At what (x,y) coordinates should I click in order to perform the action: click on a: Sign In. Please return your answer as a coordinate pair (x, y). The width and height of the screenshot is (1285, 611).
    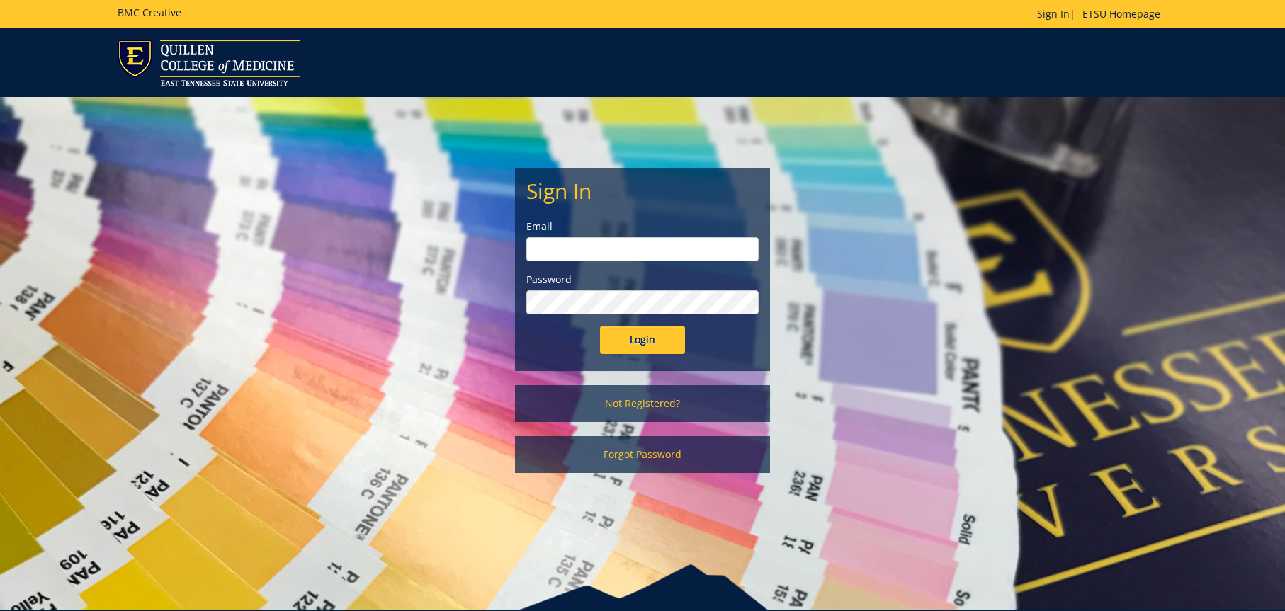
    Looking at the image, I should click on (1054, 13).